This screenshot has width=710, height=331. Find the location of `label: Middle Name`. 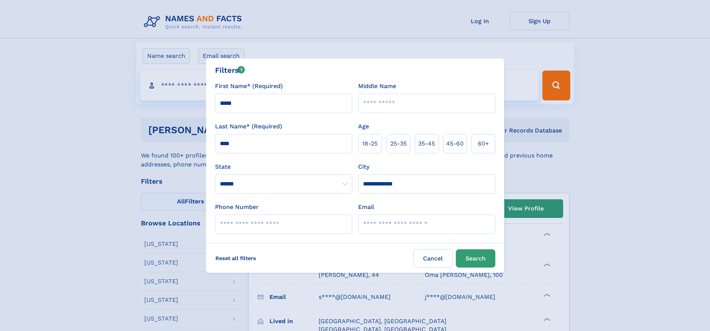

label: Middle Name is located at coordinates (377, 86).